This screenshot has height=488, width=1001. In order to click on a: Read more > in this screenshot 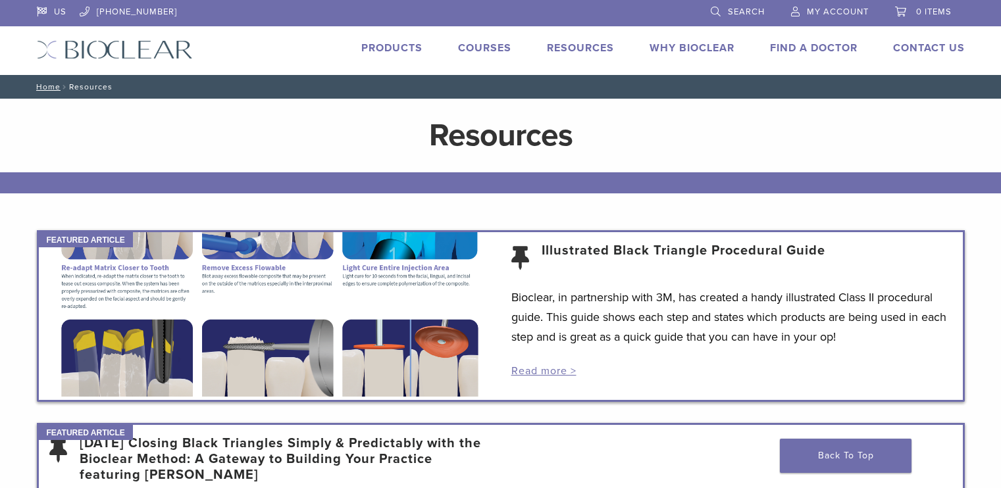, I will do `click(543, 371)`.